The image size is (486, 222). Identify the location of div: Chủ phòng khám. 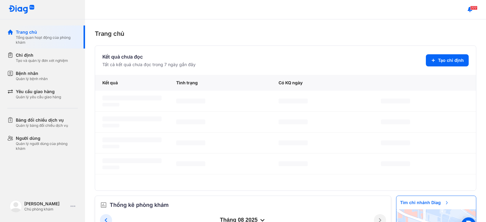
(46, 210).